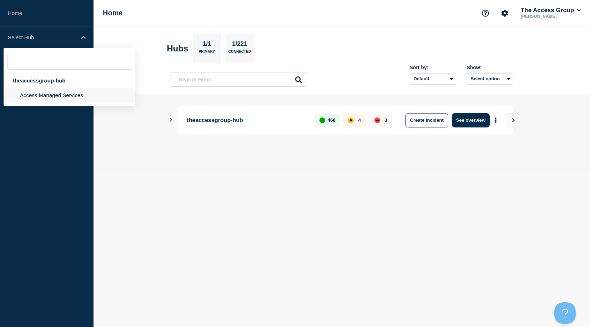 The image size is (590, 327). Describe the element at coordinates (377, 120) in the screenshot. I see `div: down` at that location.